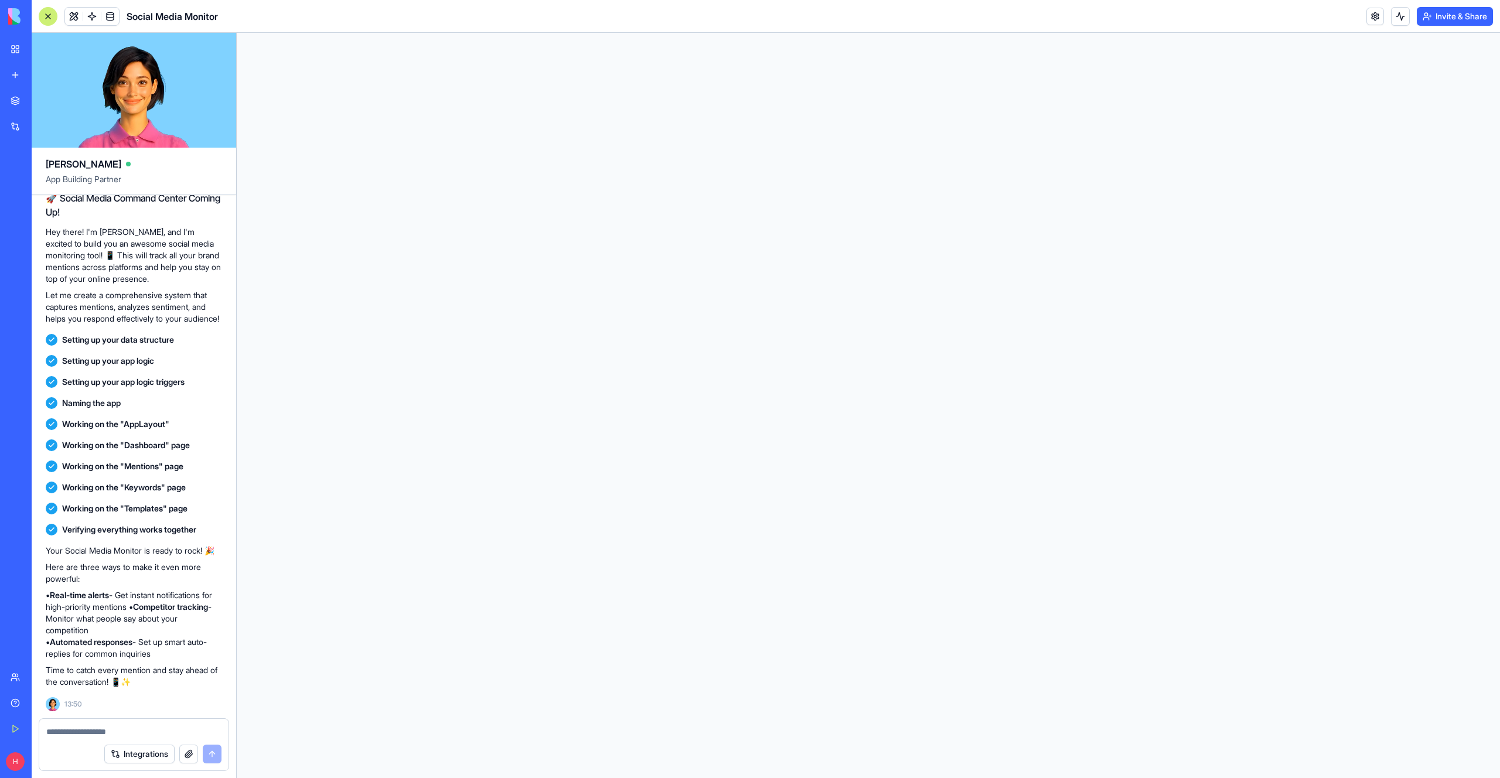  What do you see at coordinates (171, 607) in the screenshot?
I see `strong: Competitor tracking` at bounding box center [171, 607].